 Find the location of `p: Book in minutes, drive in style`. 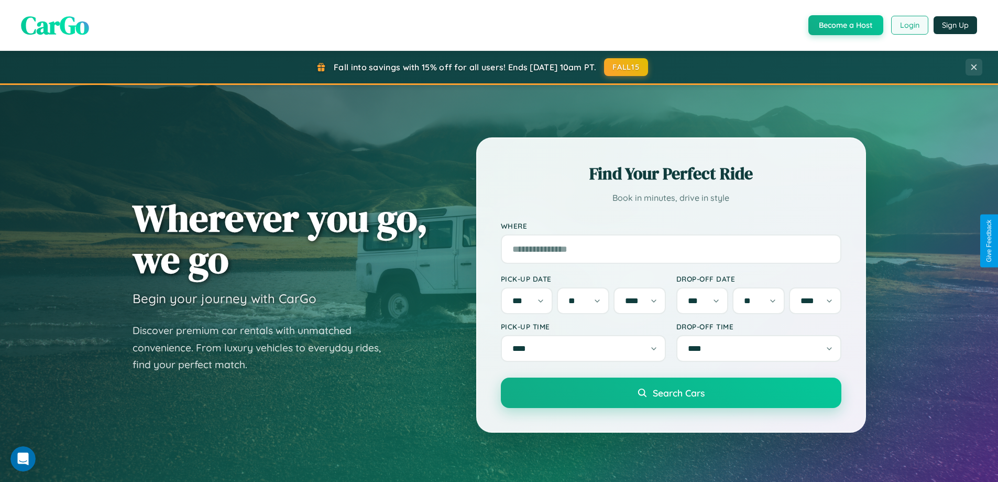

p: Book in minutes, drive in style is located at coordinates (671, 198).